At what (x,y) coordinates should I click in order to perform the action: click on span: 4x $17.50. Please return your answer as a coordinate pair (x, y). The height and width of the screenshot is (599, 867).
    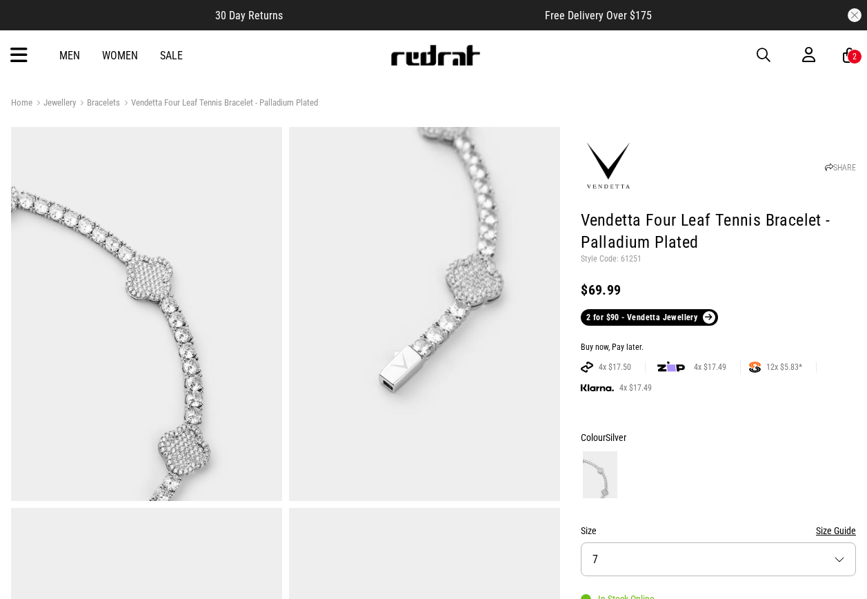
    Looking at the image, I should click on (615, 367).